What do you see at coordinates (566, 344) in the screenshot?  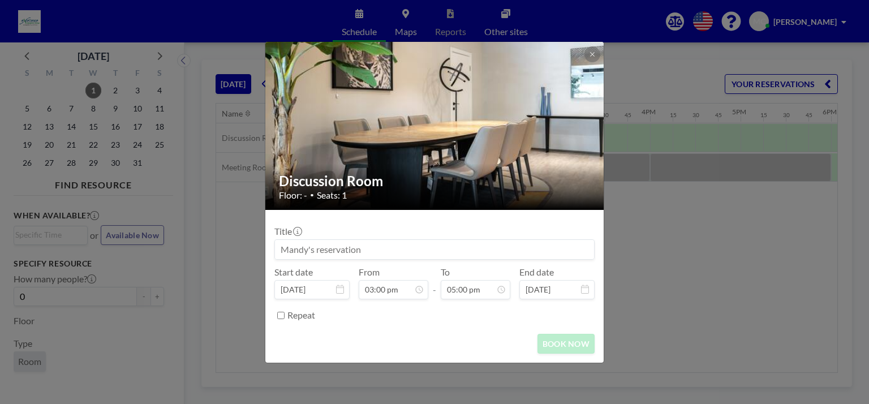 I see `button: BOOK NOW` at bounding box center [566, 344].